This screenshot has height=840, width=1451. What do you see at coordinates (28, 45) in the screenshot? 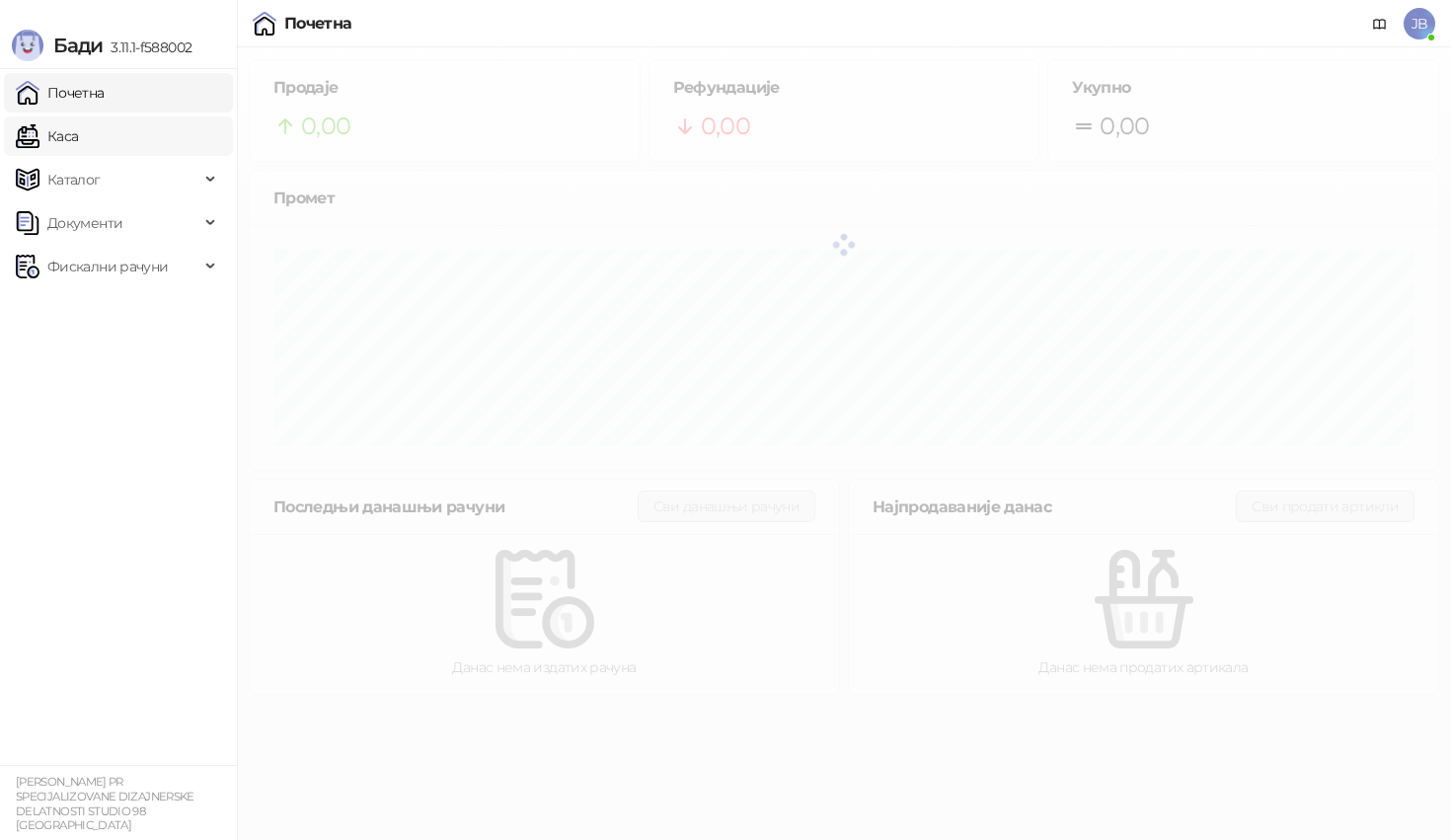
I see `img: Logo` at bounding box center [28, 45].